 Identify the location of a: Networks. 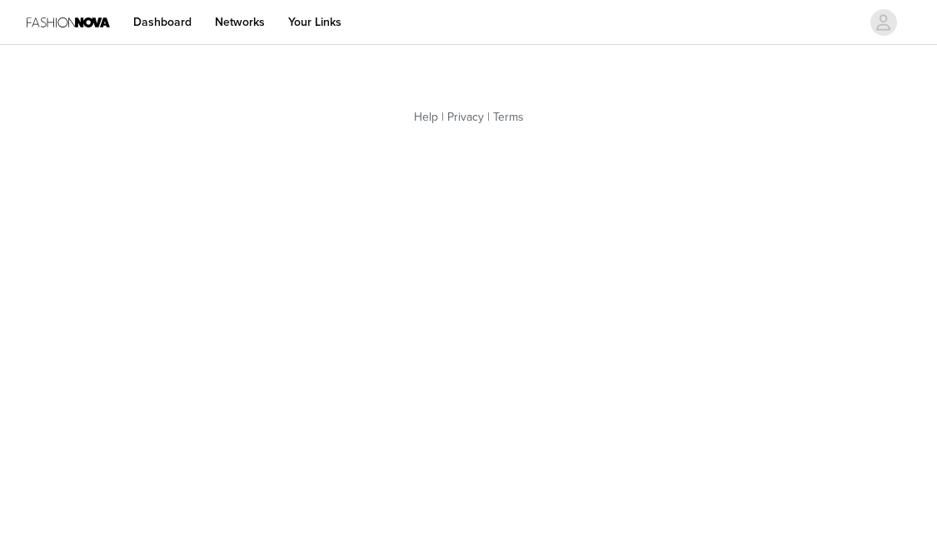
(240, 22).